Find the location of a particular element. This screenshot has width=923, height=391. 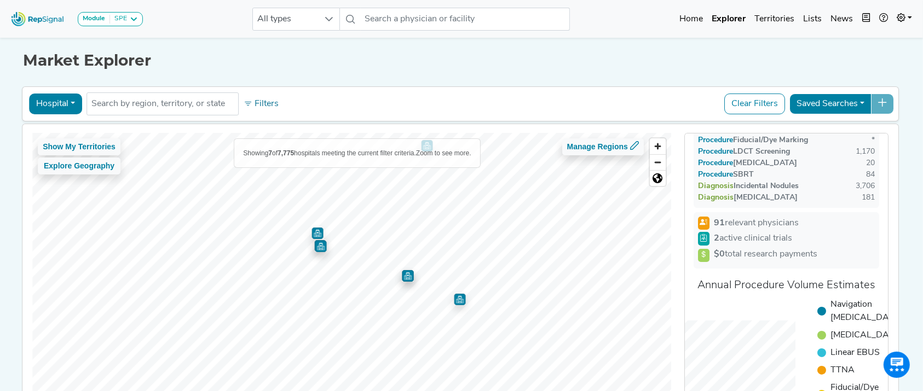

span: Reset zoom is located at coordinates (657, 178).